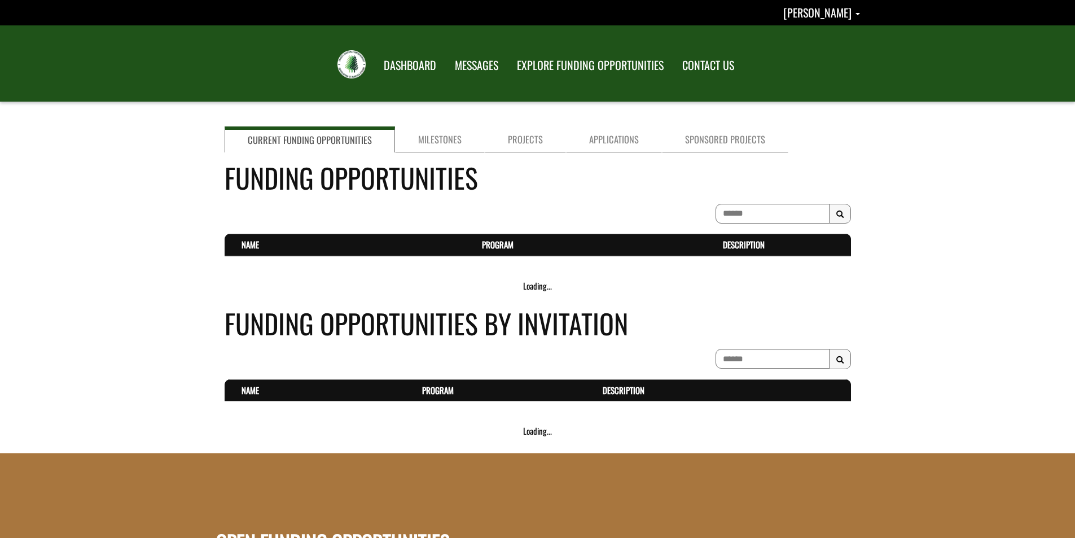 This screenshot has height=538, width=1075. I want to click on h4: Funding Opportunities, so click(538, 177).